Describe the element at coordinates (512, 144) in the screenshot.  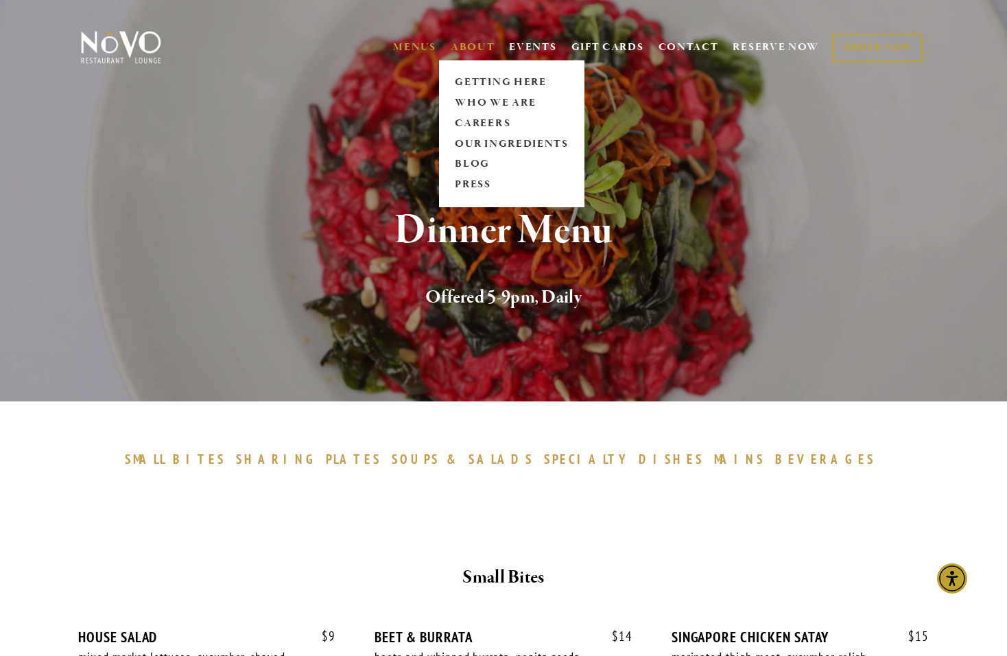
I see `a: OUR INGREDIENTS` at that location.